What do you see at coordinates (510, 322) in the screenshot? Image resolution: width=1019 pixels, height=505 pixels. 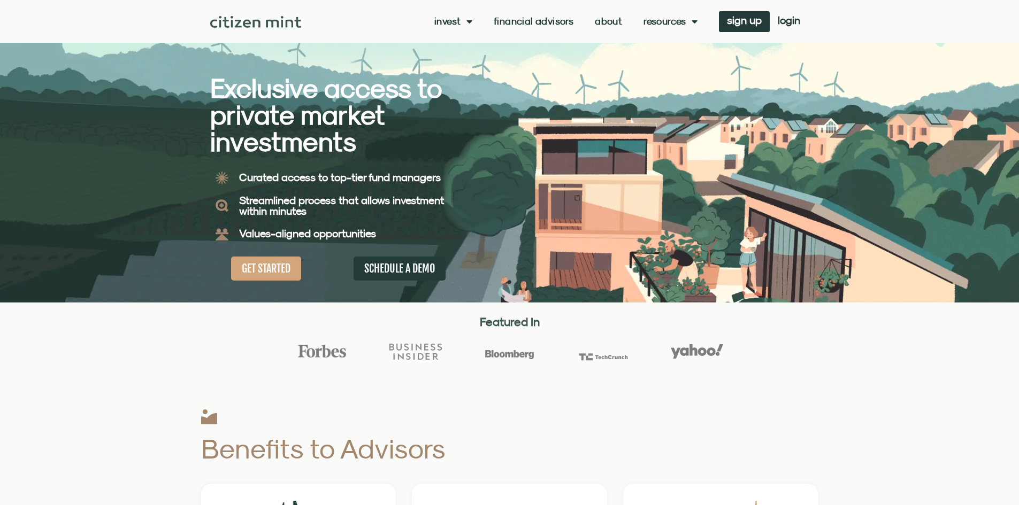 I see `strong: Featured In` at bounding box center [510, 322].